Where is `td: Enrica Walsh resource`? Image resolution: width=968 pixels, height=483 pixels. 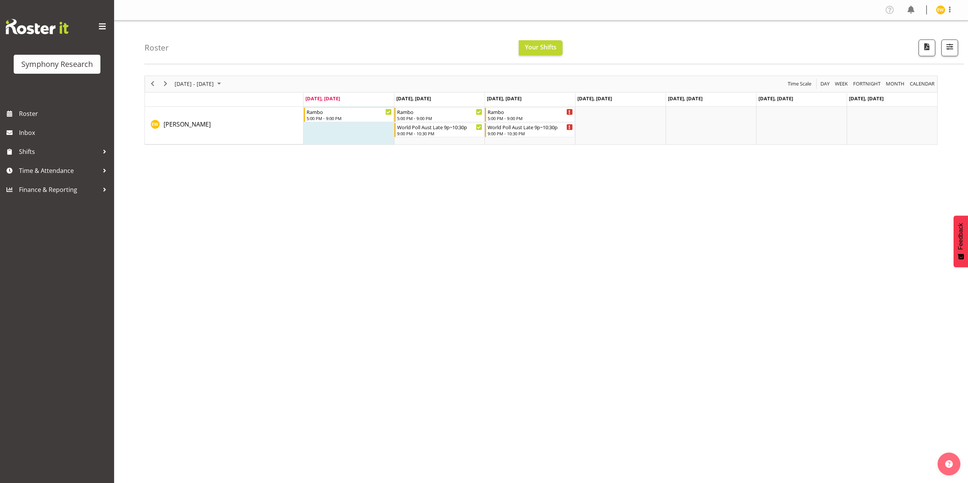 td: Enrica Walsh resource is located at coordinates (224, 125).